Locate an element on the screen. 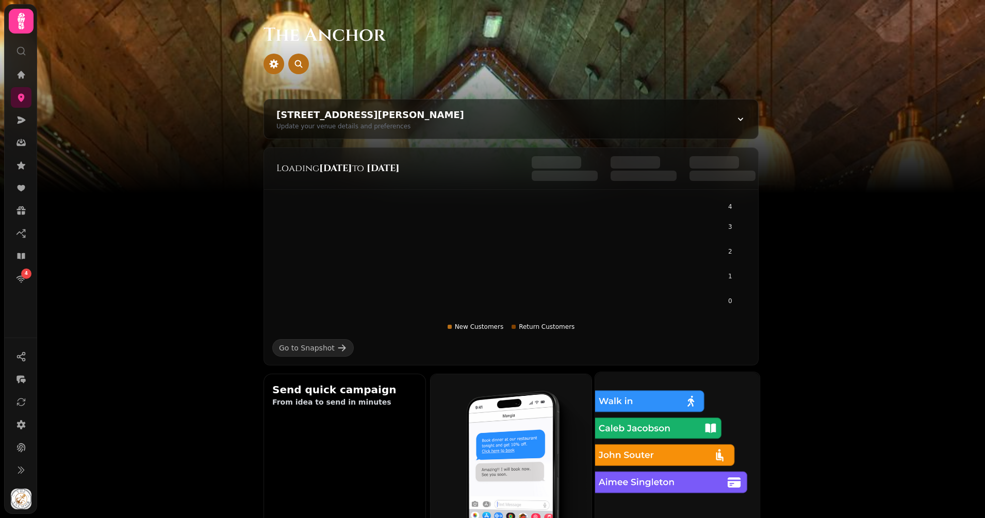 The image size is (985, 518). h2: Send quick campaign is located at coordinates (345, 390).